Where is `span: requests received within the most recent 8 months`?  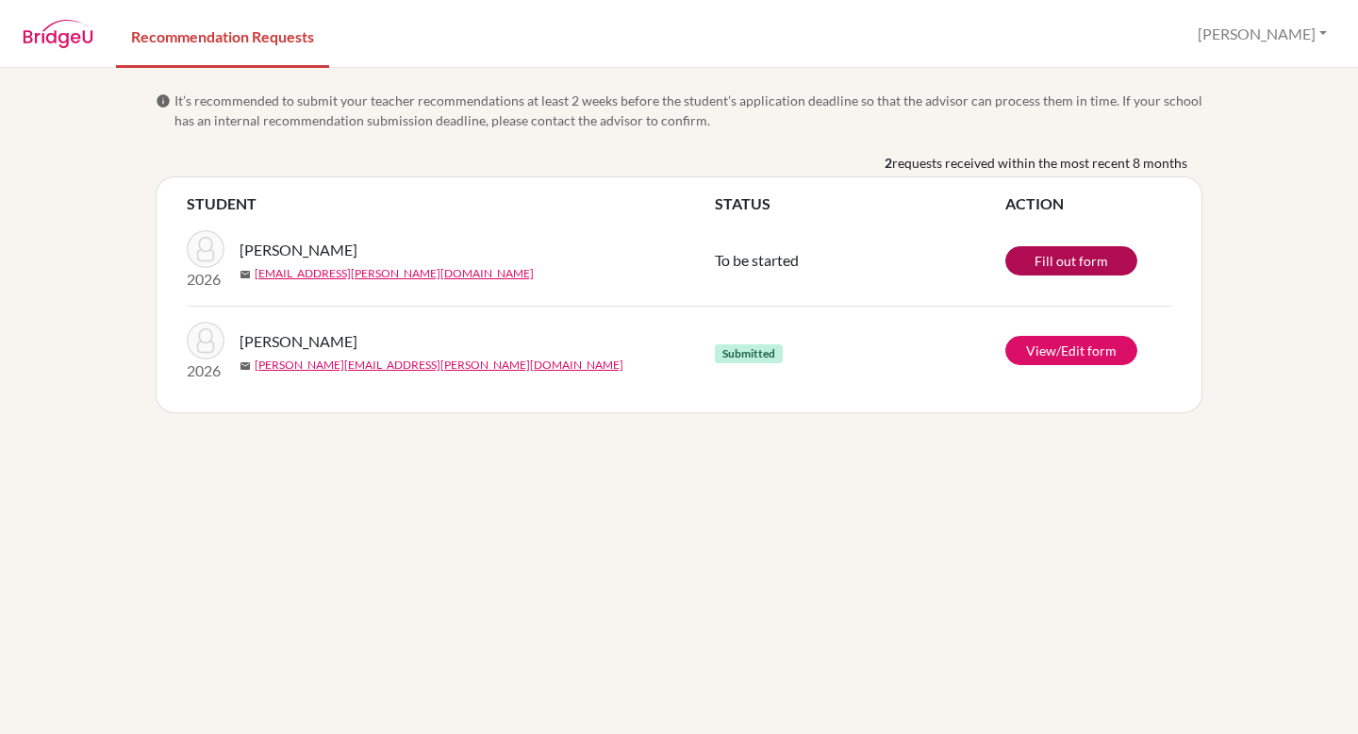
span: requests received within the most recent 8 months is located at coordinates (1040, 162).